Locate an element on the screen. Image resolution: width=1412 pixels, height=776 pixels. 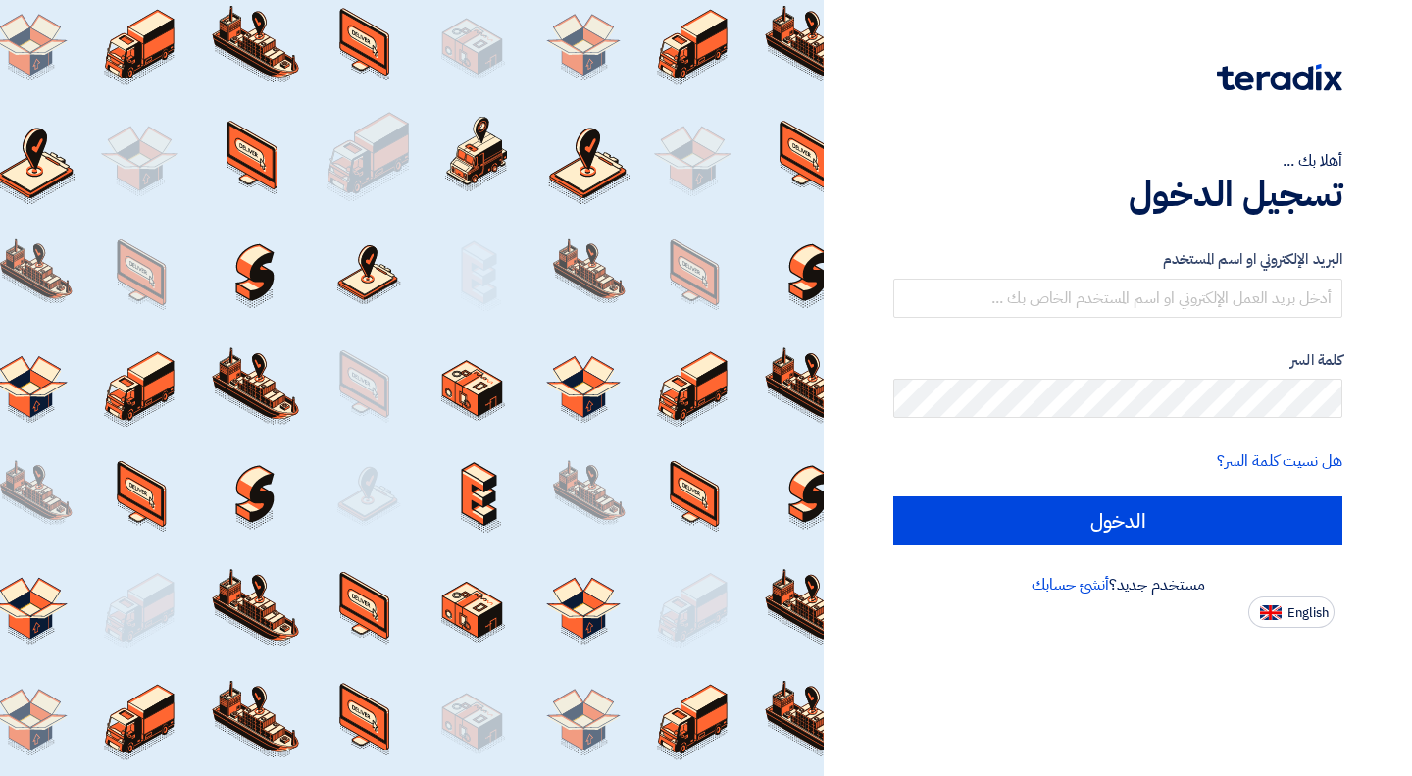
img: en-US.png is located at coordinates (1271, 612).